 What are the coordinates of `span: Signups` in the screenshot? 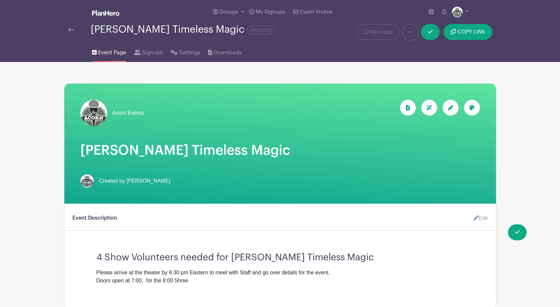 It's located at (153, 53).